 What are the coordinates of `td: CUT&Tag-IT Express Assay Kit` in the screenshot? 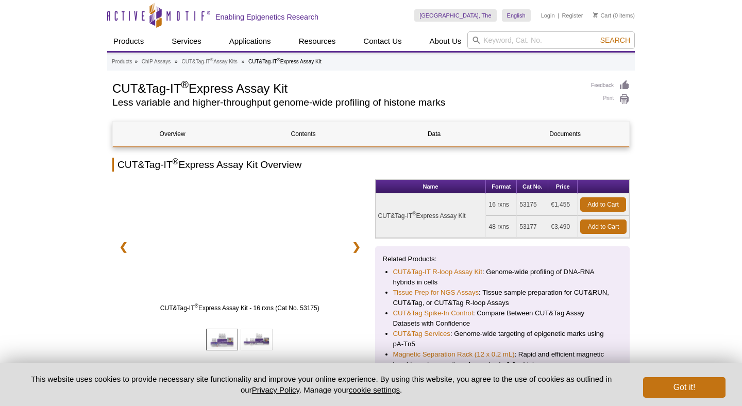 It's located at (431, 216).